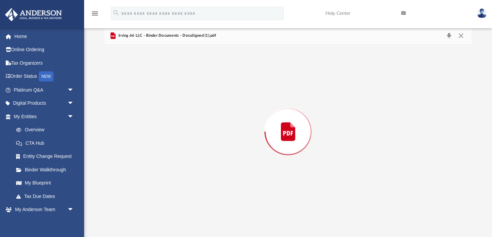 Image resolution: width=492 pixels, height=237 pixels. What do you see at coordinates (167, 36) in the screenshot?
I see `span: Irving 66 LLC - Binder Documents - DocuSigned (1).pdf` at bounding box center [167, 36].